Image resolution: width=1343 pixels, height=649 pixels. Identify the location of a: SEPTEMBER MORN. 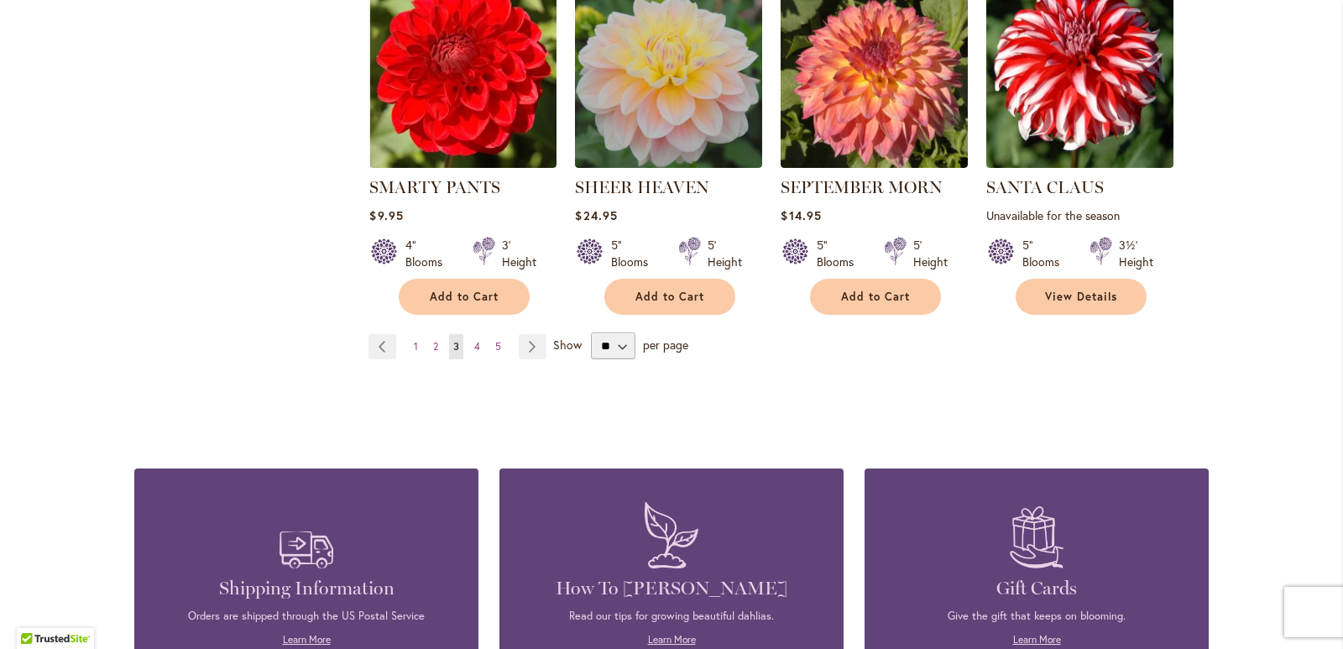
(861, 187).